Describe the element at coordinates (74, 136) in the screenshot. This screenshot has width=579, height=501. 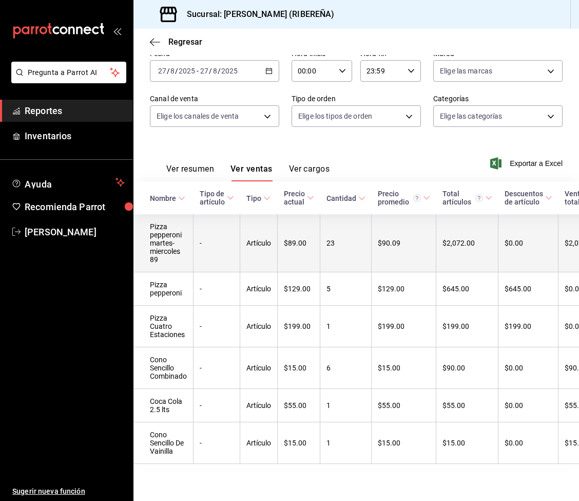
I see `span: Inventarios` at that location.